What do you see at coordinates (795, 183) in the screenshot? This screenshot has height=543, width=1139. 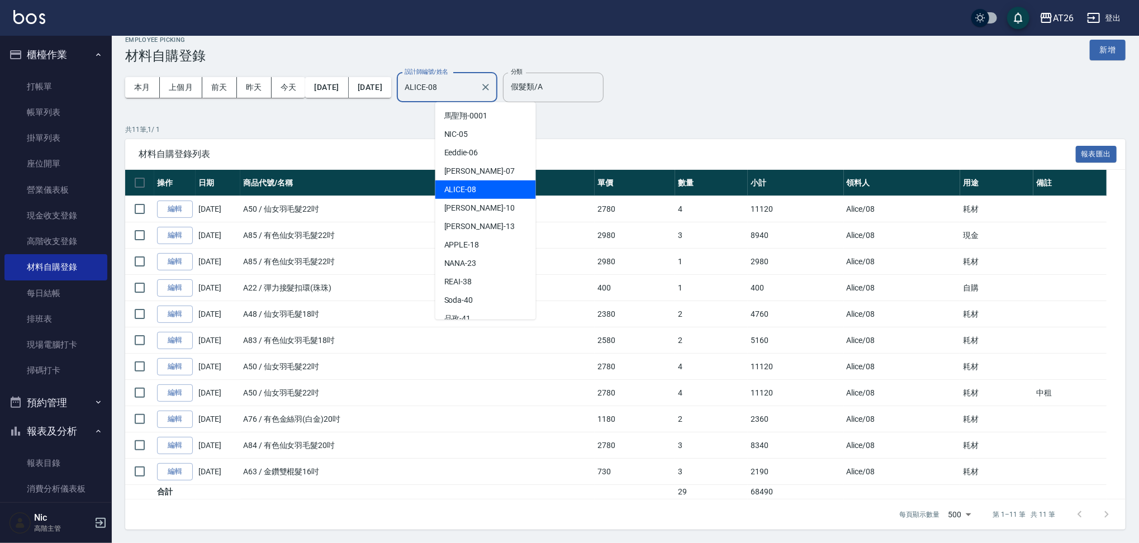 I see `th: 小計` at bounding box center [795, 183].